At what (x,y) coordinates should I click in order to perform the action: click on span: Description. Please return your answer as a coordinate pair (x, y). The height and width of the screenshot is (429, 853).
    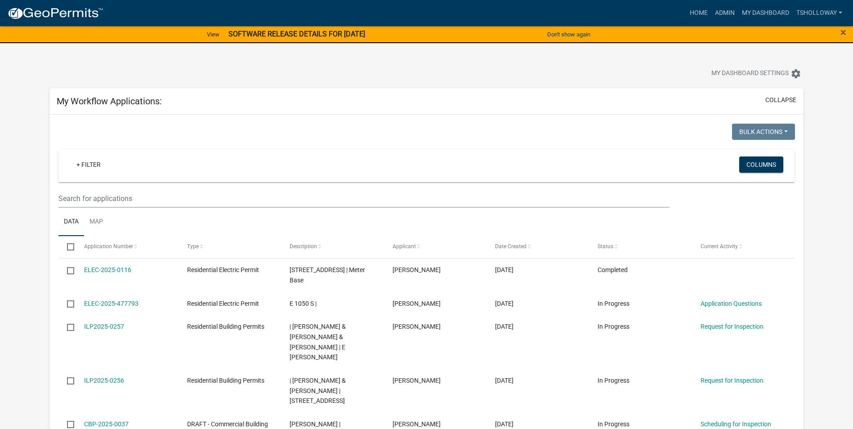
    Looking at the image, I should click on (303, 247).